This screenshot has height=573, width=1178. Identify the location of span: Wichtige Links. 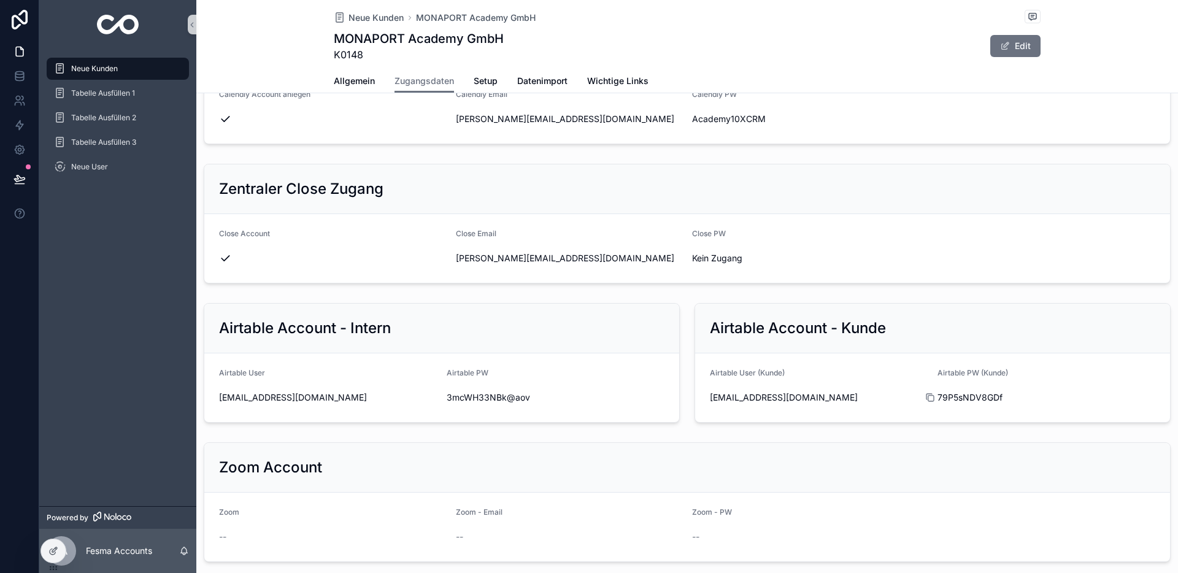
(618, 81).